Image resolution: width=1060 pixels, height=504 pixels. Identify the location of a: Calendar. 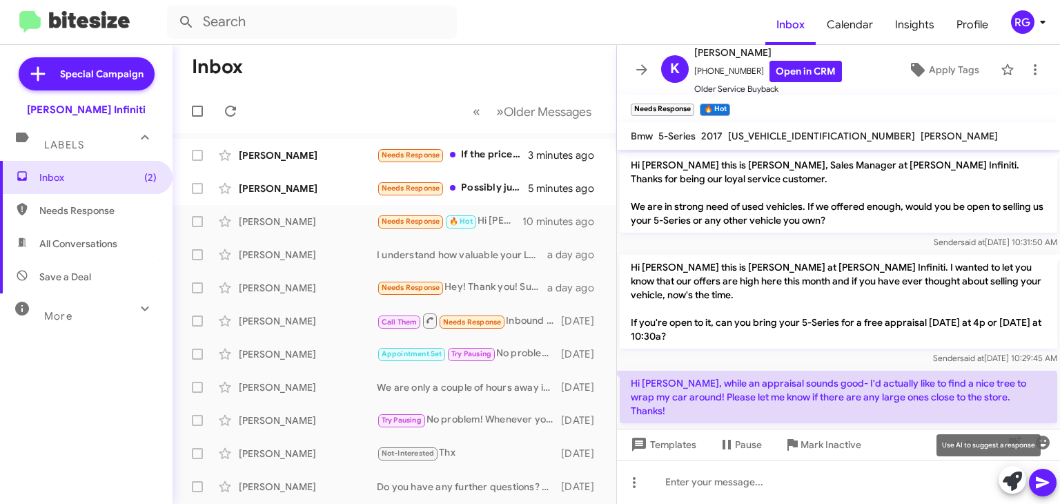
(849, 25).